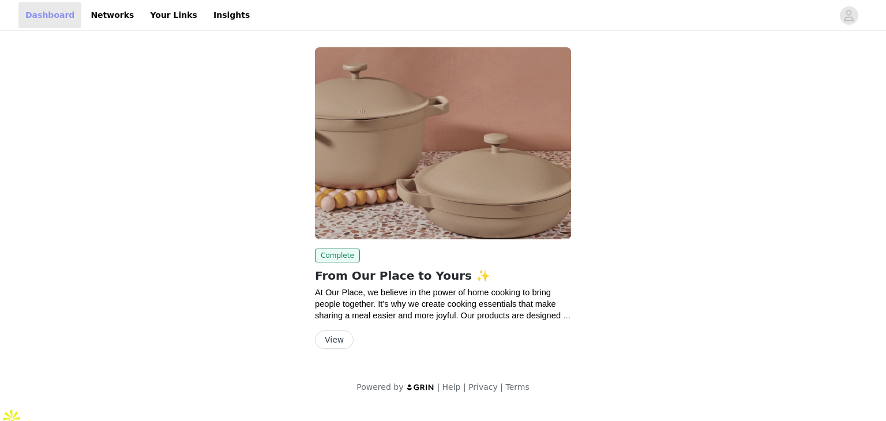  I want to click on div: avatar, so click(849, 16).